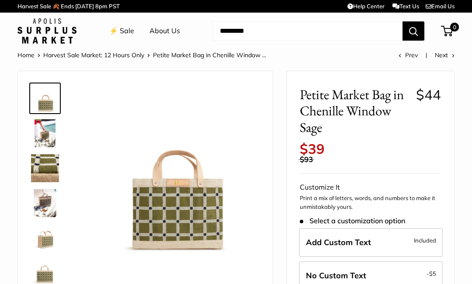 The width and height of the screenshot is (472, 284). I want to click on a: Email Us, so click(440, 6).